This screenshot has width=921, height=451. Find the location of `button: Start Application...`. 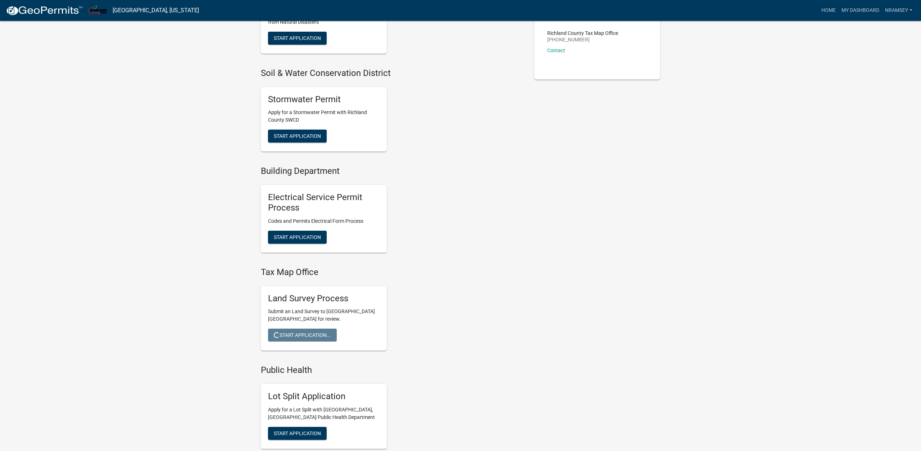

button: Start Application... is located at coordinates (302, 335).